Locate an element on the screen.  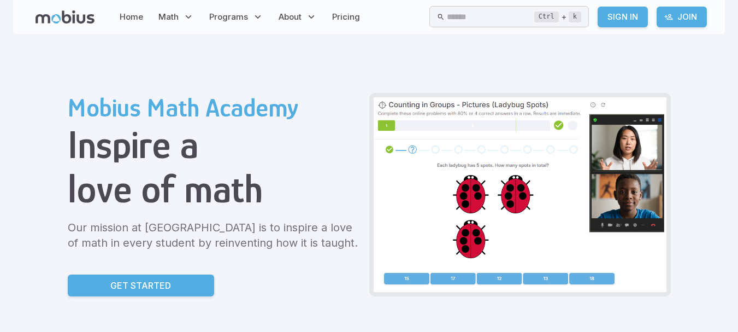
h2: Mobius Math Academy is located at coordinates (214, 108).